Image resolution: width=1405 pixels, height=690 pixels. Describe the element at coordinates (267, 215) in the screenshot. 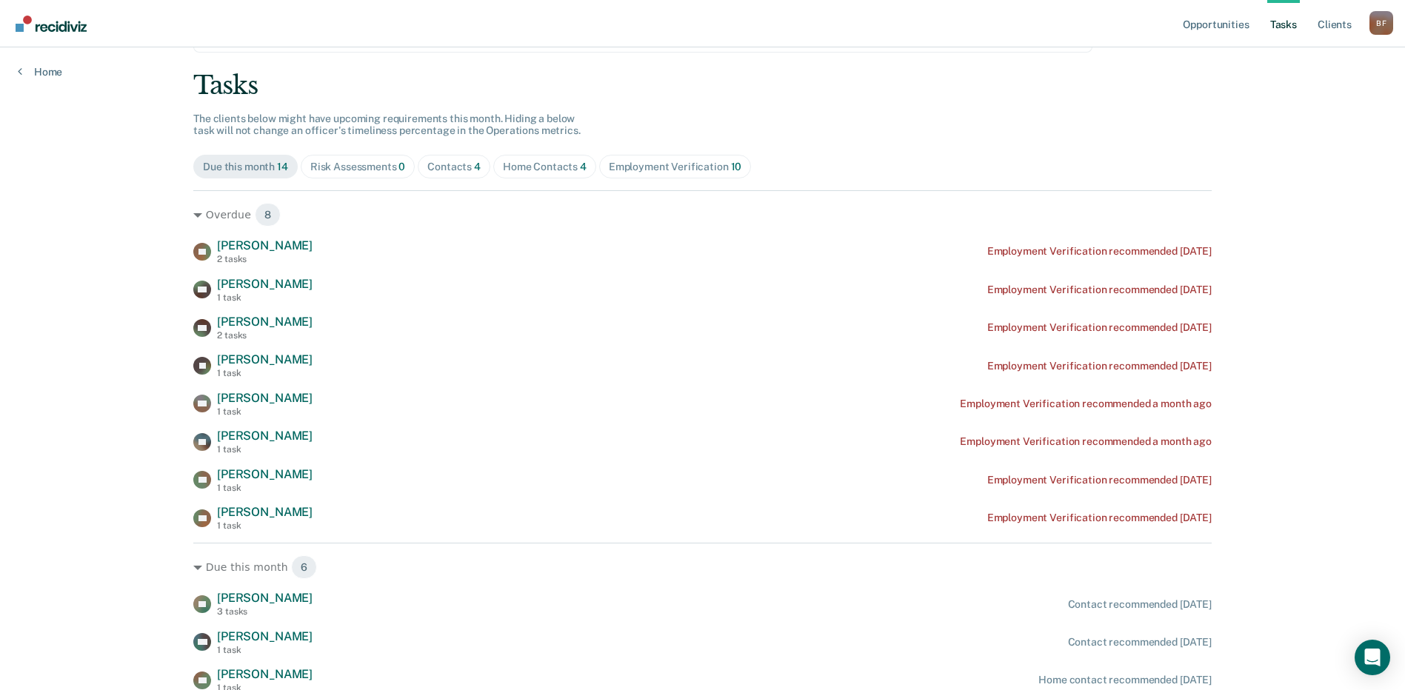

I see `span: 8` at that location.